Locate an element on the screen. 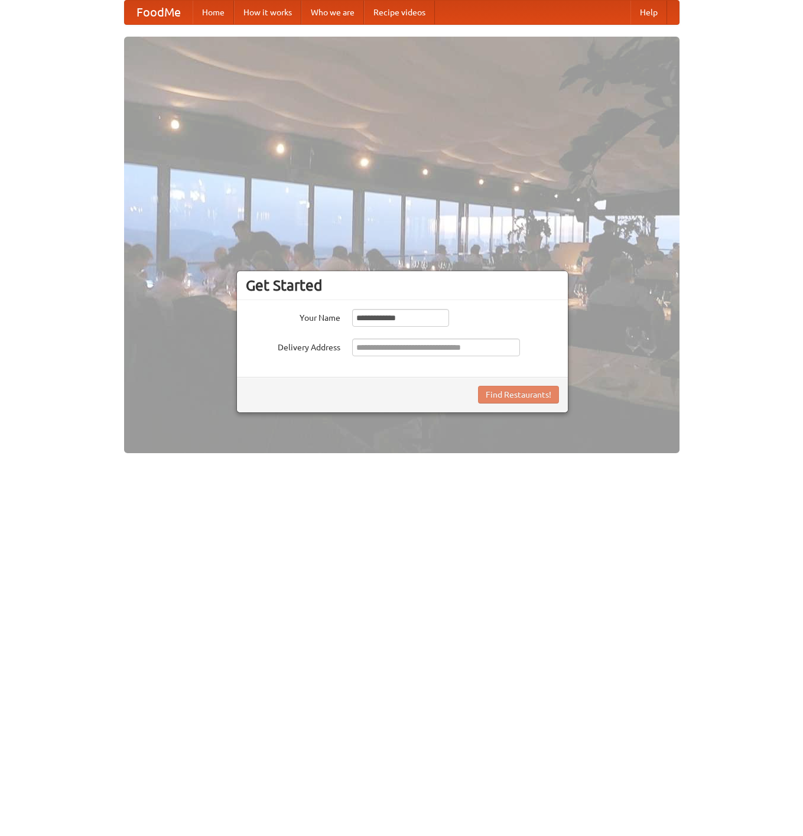 The height and width of the screenshot is (836, 803). button: Find Restaurants! is located at coordinates (518, 395).